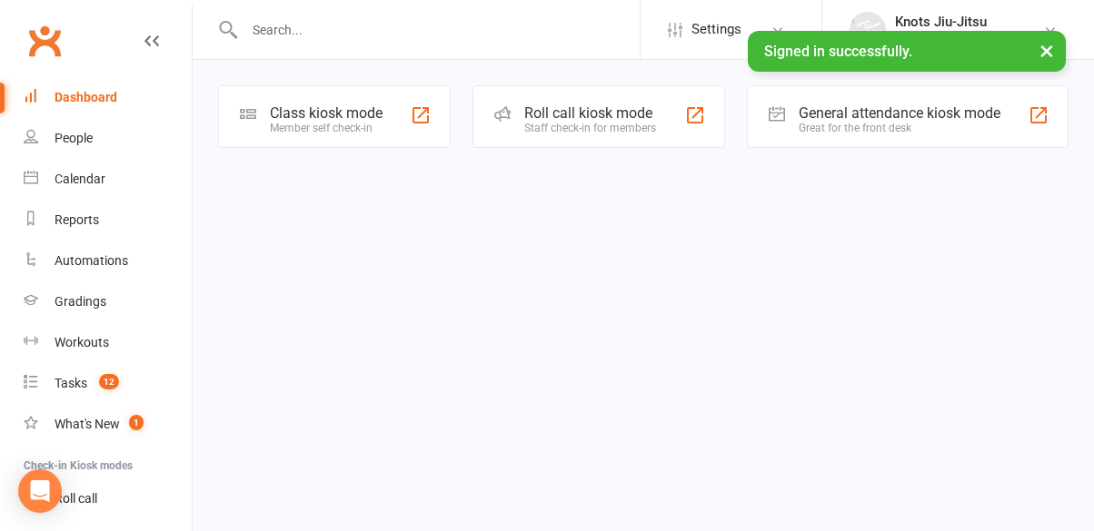  I want to click on span: Signed in successfully., so click(837, 51).